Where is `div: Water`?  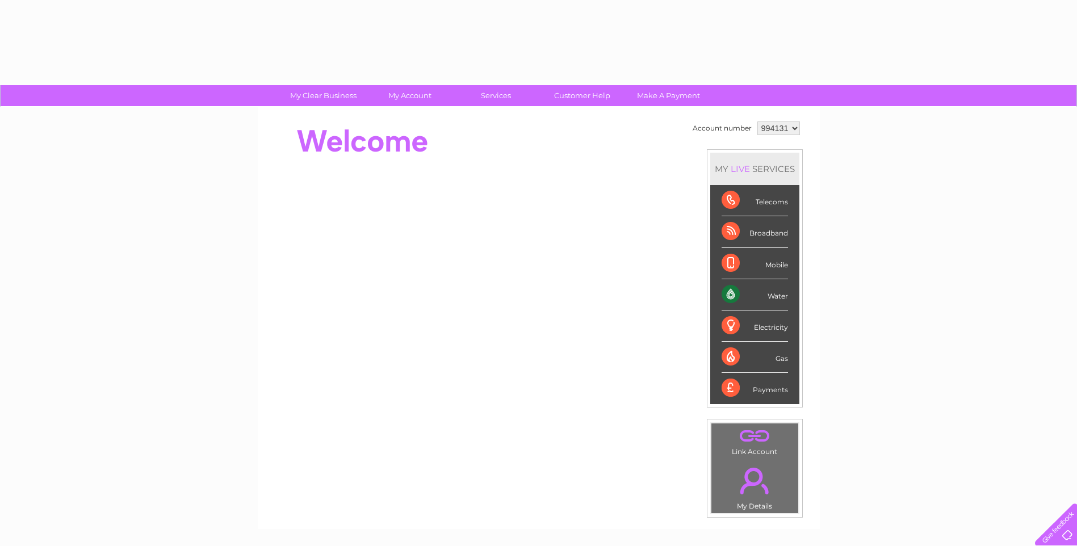 div: Water is located at coordinates (755, 295).